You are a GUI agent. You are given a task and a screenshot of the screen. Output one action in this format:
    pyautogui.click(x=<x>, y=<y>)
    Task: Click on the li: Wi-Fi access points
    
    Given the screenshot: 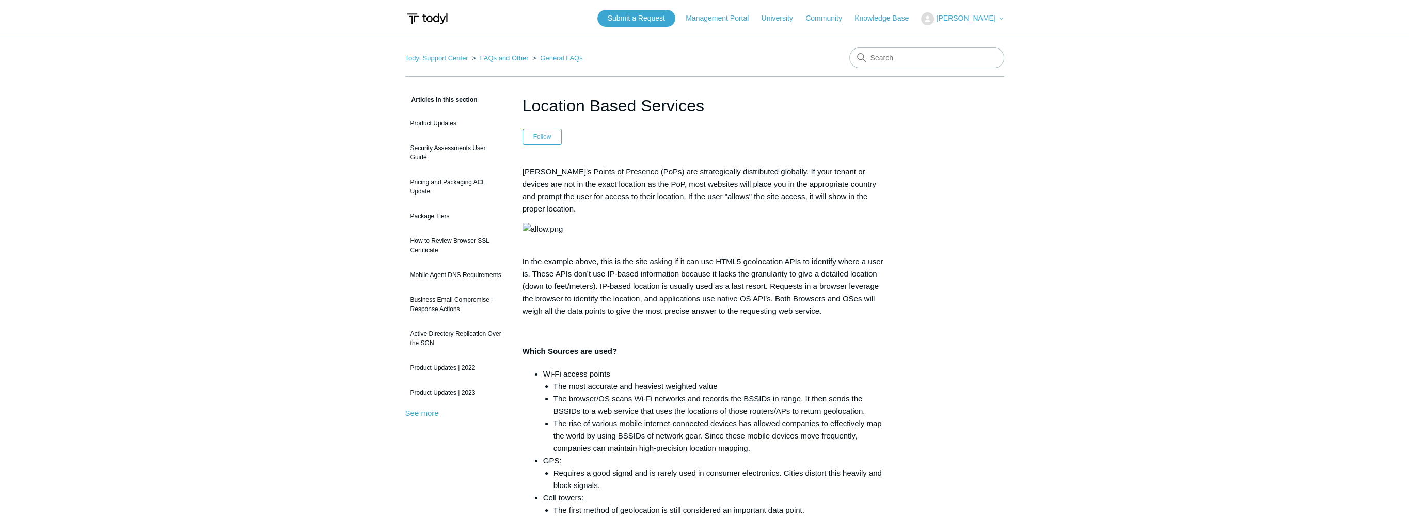 What is the action you would take?
    pyautogui.click(x=715, y=374)
    